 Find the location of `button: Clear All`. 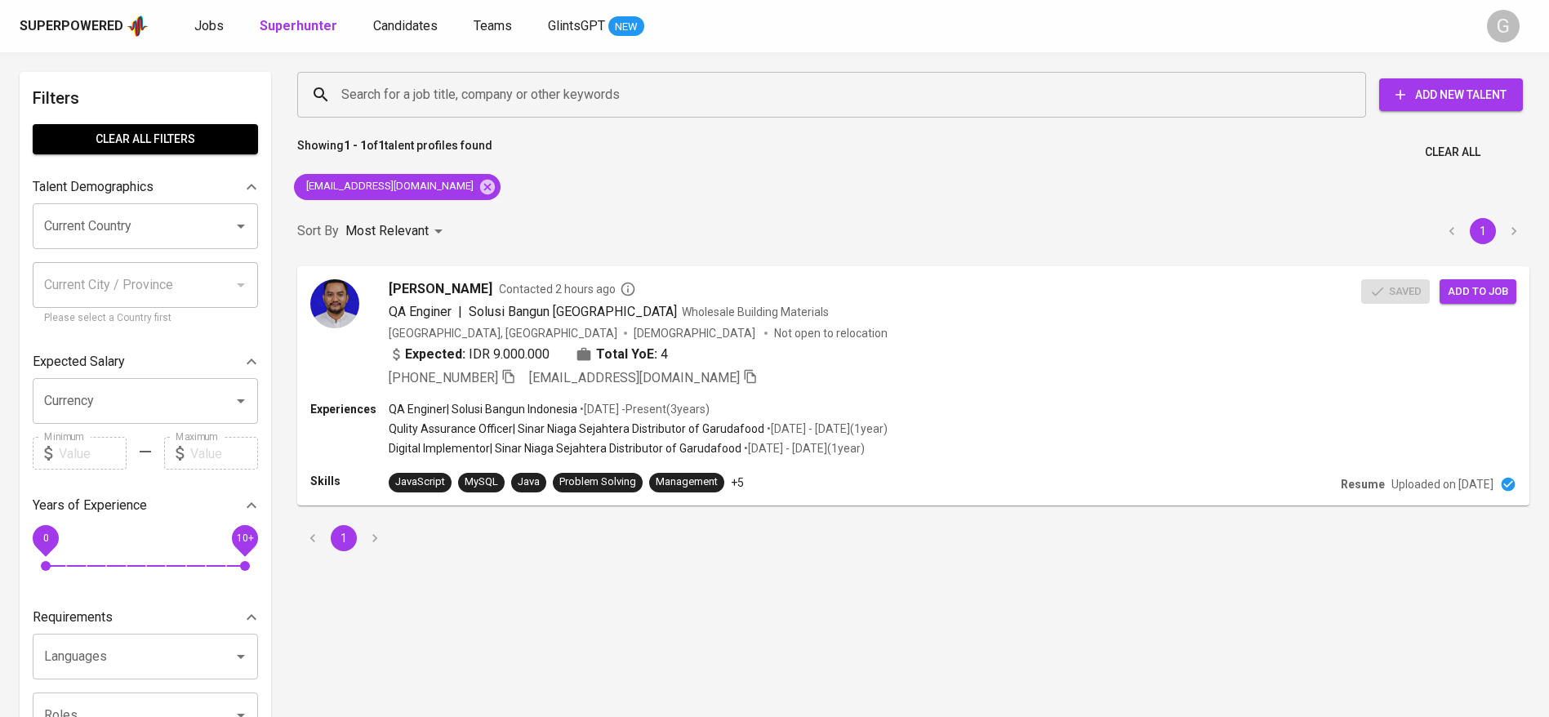

button: Clear All is located at coordinates (1452, 152).